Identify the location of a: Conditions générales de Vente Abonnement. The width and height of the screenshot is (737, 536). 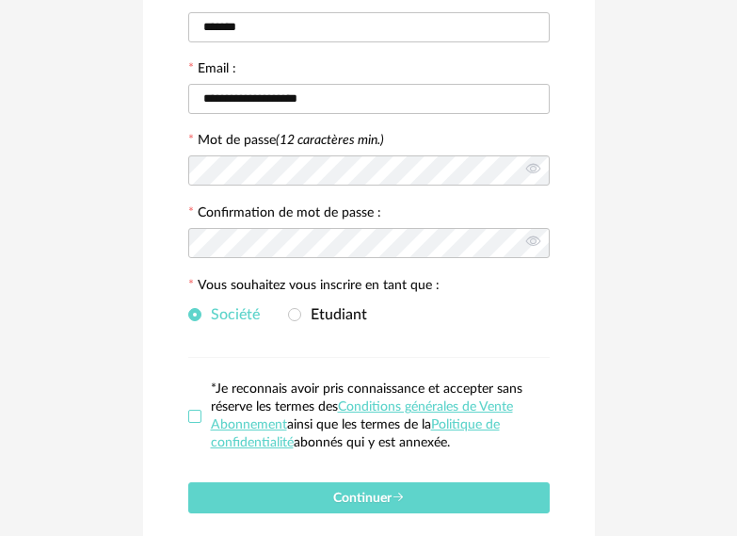
(362, 415).